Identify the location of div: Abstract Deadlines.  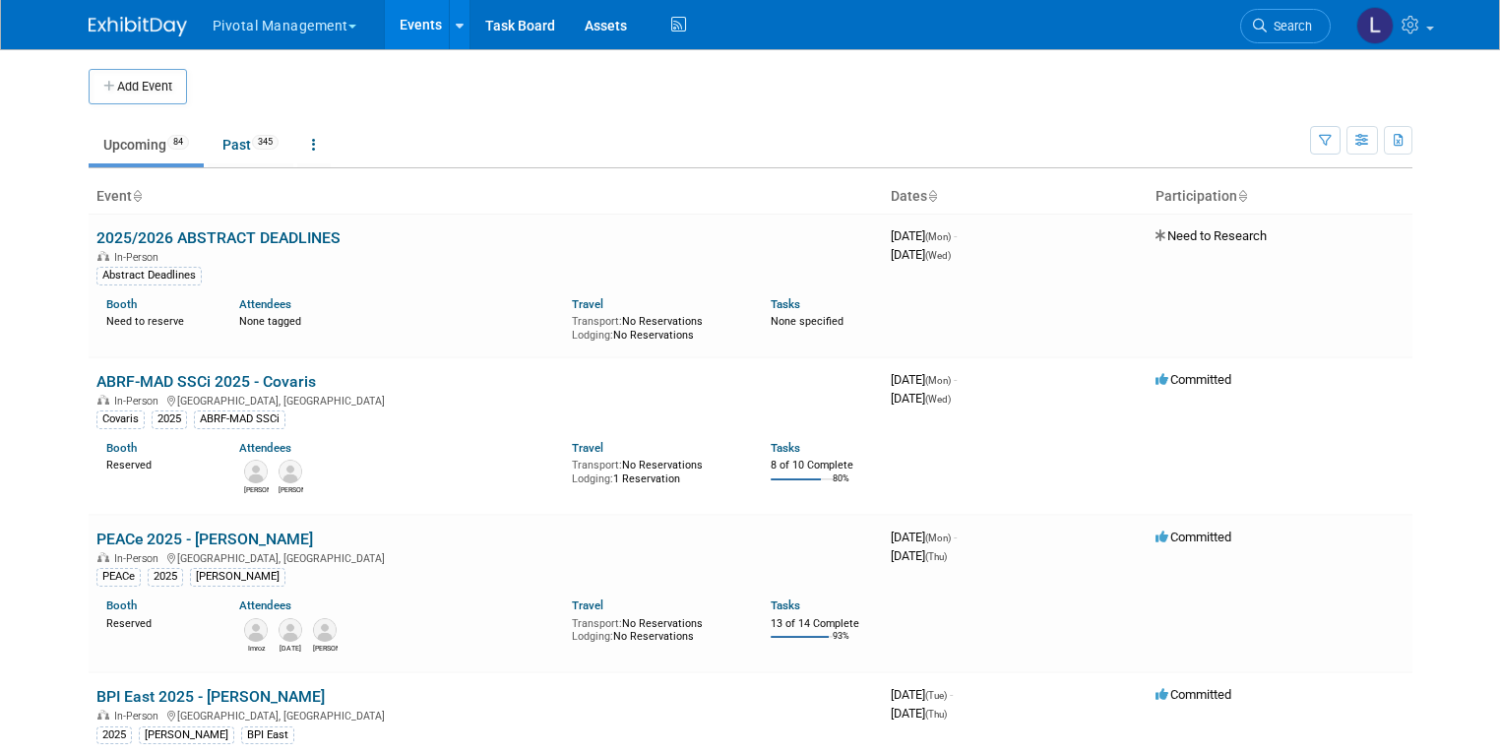
(149, 276).